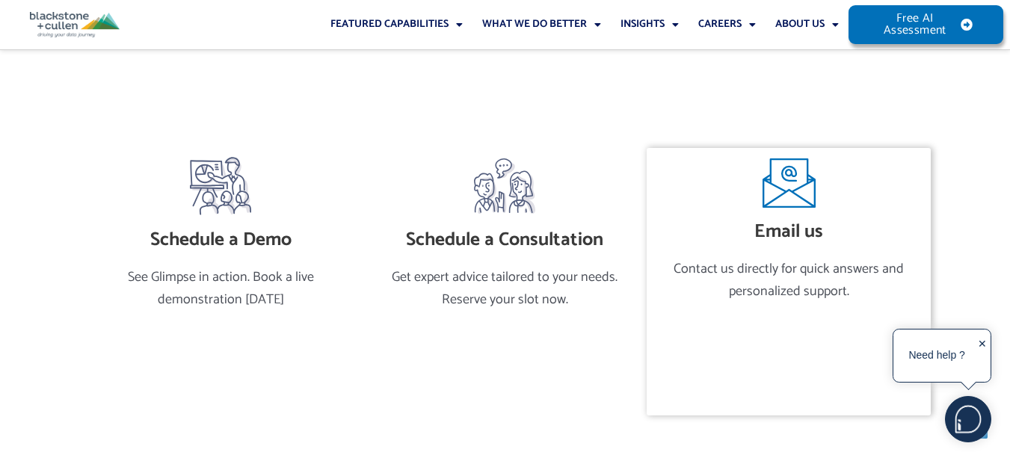 This screenshot has height=461, width=1010. What do you see at coordinates (968, 419) in the screenshot?
I see `img: users%2F5SSOSaKfQqXq3cFEnIZRYMEs4ra2%2Fmedia%2Fimages%2F-Bulle%20blanche%20sans%20fond%20%2B%20ma...` at bounding box center [968, 419].